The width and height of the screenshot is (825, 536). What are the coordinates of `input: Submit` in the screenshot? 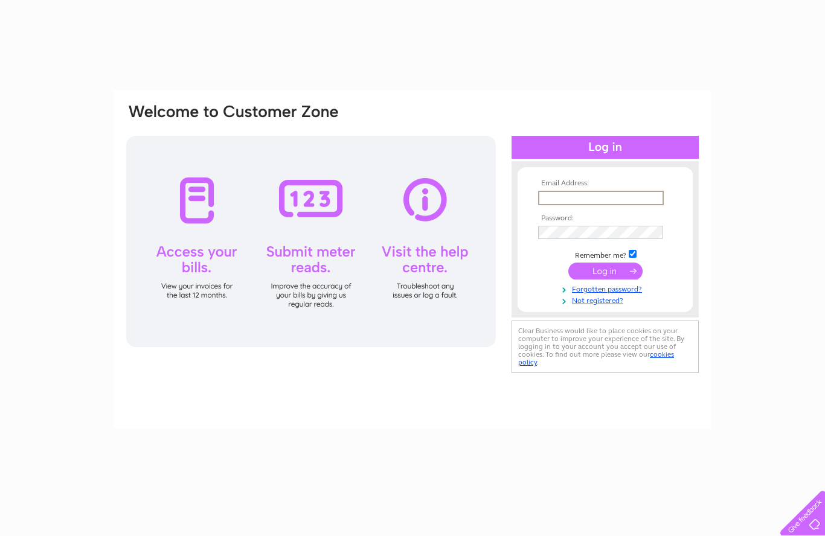 It's located at (605, 271).